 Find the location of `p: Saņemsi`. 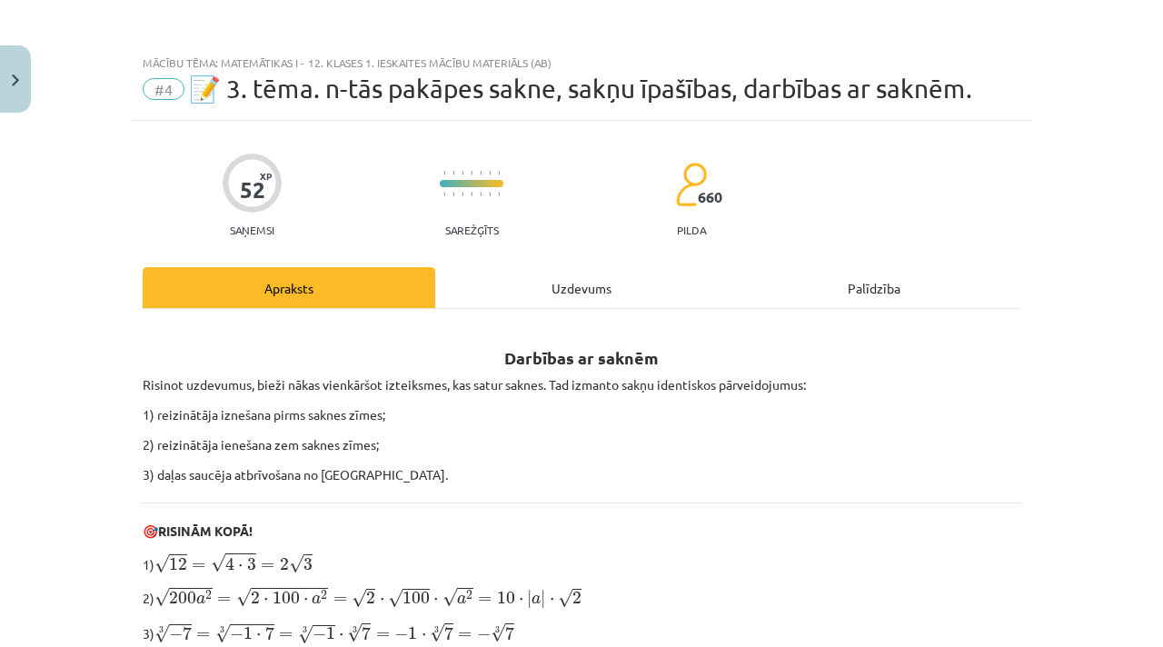

p: Saņemsi is located at coordinates (252, 230).